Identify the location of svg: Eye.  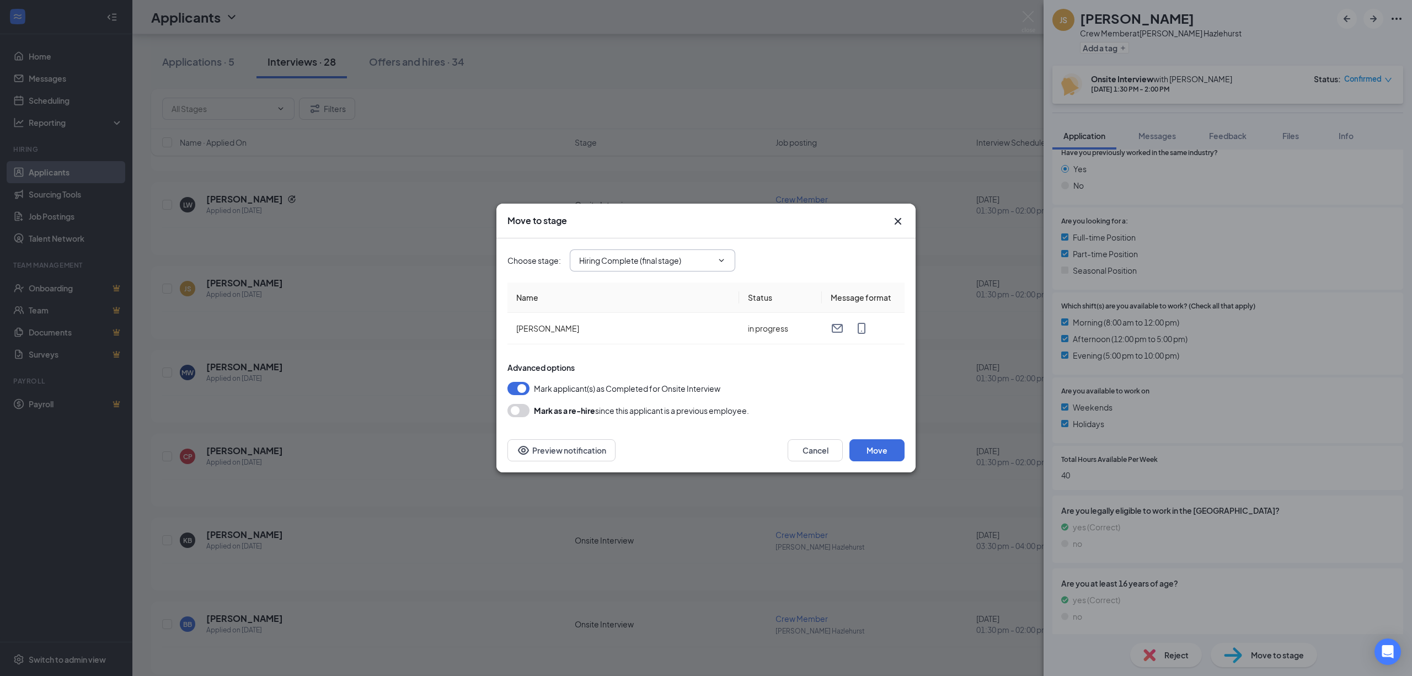
(524, 450).